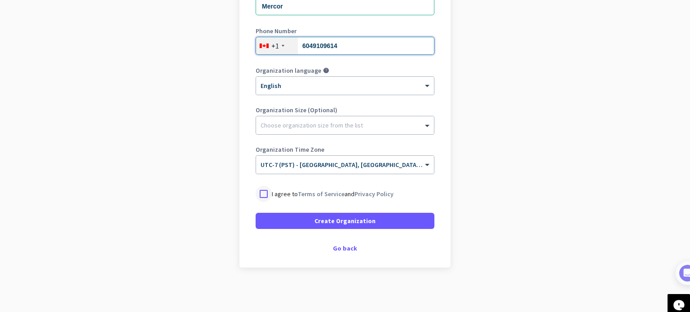 This screenshot has height=312, width=690. I want to click on label: Organization Time Zone, so click(345, 150).